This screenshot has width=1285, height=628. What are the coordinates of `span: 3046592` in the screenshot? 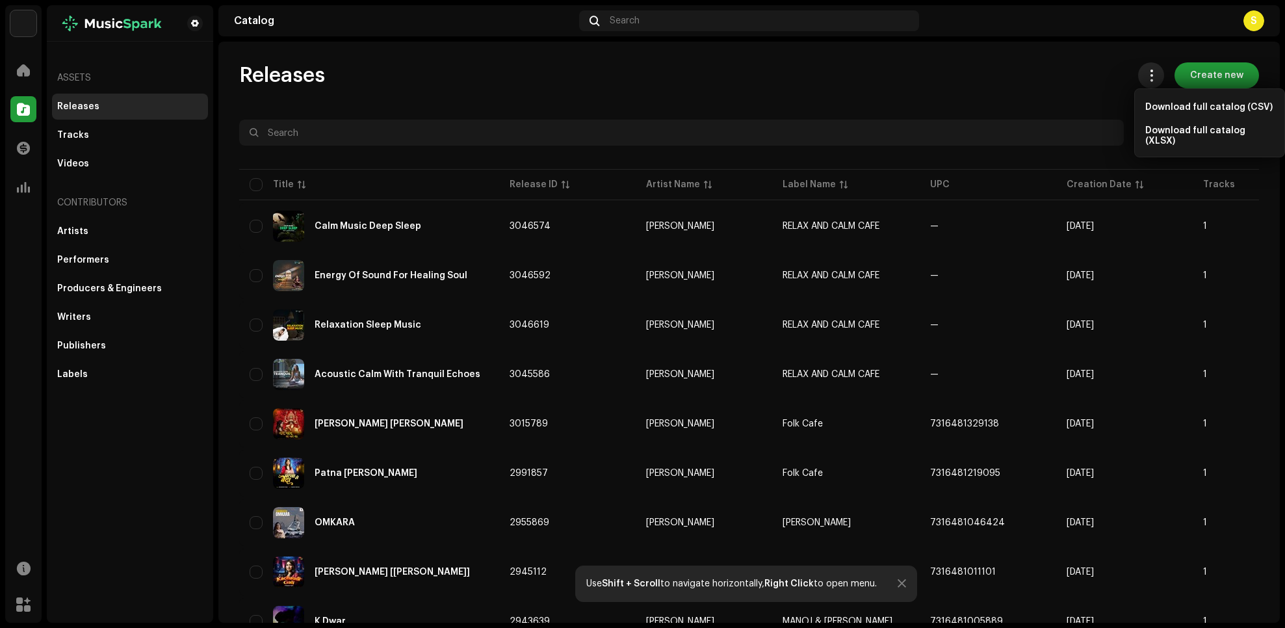 It's located at (530, 276).